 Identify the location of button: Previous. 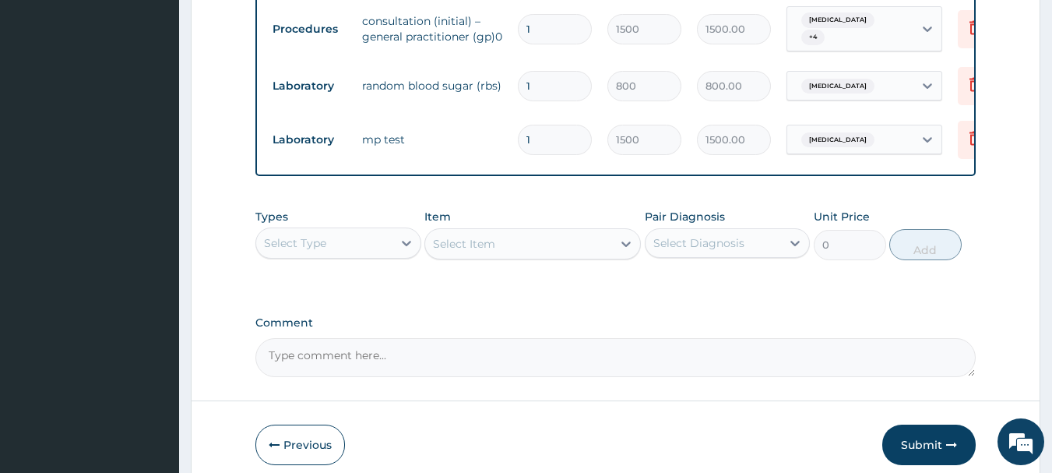
(300, 445).